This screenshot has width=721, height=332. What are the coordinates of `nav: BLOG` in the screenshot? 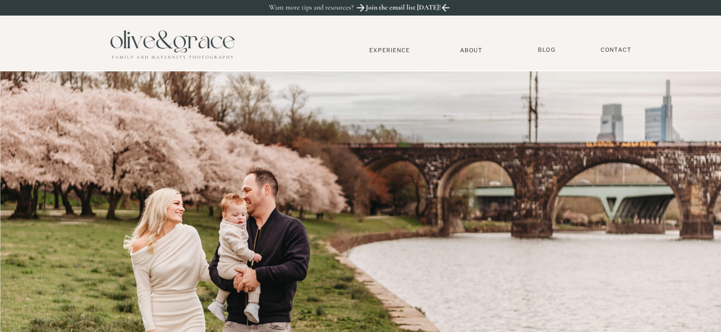 It's located at (547, 50).